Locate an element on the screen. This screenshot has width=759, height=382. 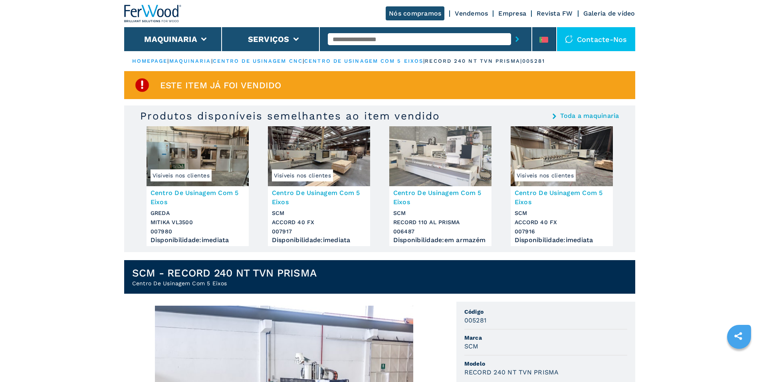
button: Maquinaria is located at coordinates (171, 39).